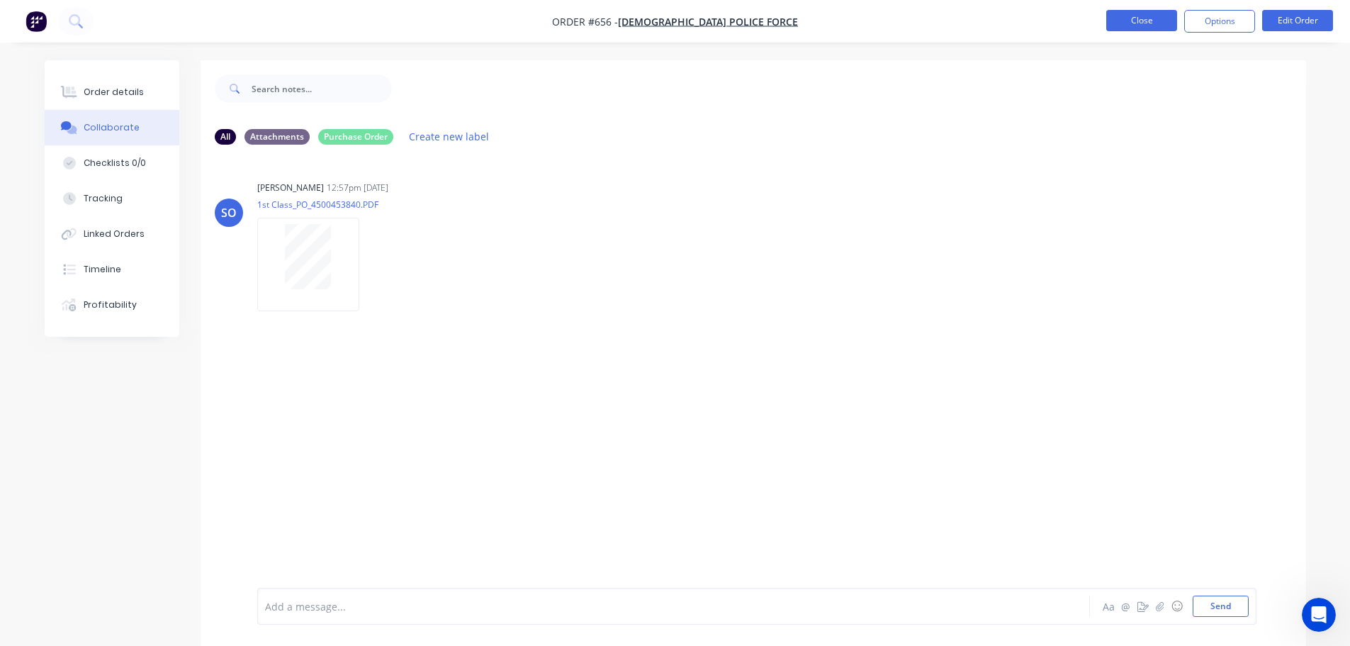 The image size is (1350, 646). What do you see at coordinates (225, 137) in the screenshot?
I see `div: All` at bounding box center [225, 137].